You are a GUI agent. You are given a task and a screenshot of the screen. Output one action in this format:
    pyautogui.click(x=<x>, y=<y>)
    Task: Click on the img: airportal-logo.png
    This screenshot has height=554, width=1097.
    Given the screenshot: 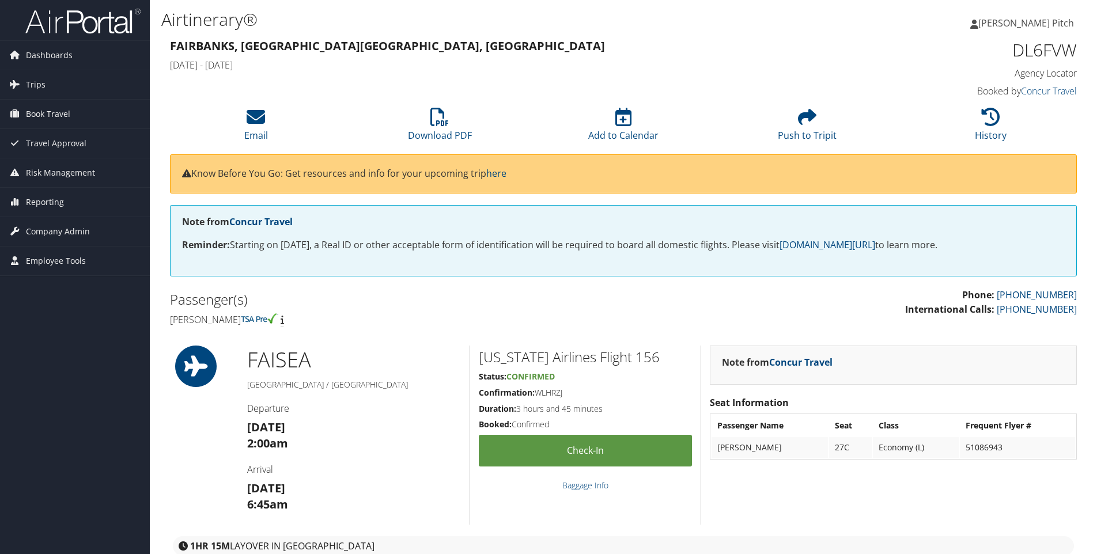 What is the action you would take?
    pyautogui.click(x=83, y=21)
    